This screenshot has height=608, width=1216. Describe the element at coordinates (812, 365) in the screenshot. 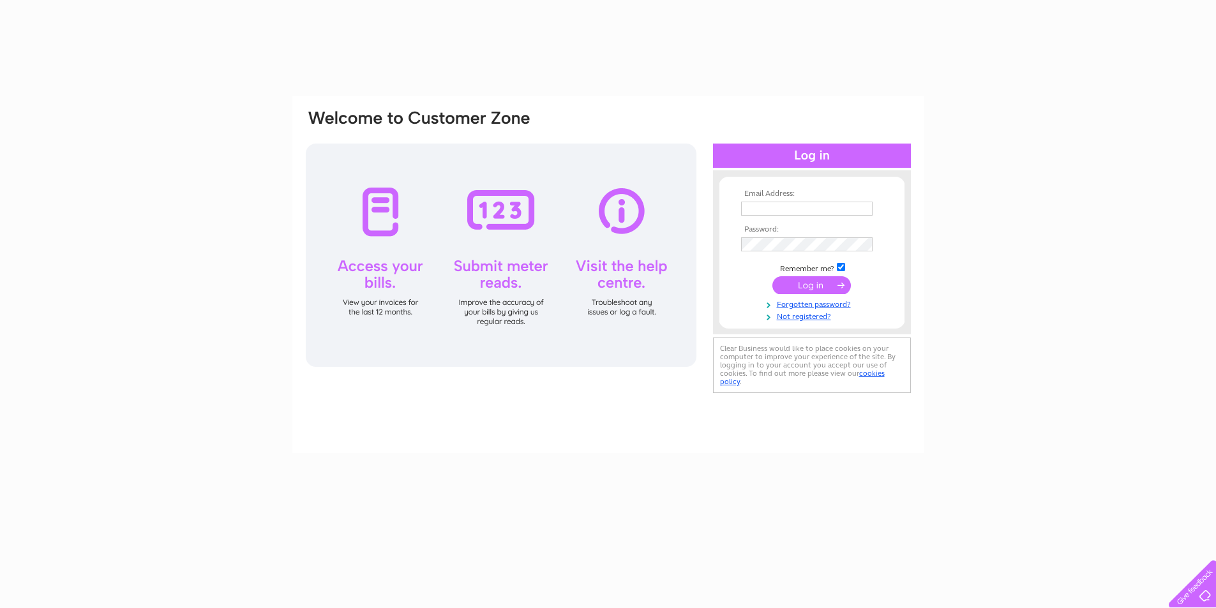

I see `div: Clear Business would like to place cookies on your computer to improve your experience of the sit...` at that location.